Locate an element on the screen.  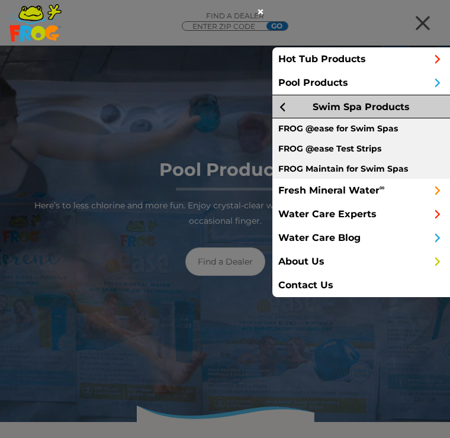
a: FROG @ease Test Strips is located at coordinates (361, 148).